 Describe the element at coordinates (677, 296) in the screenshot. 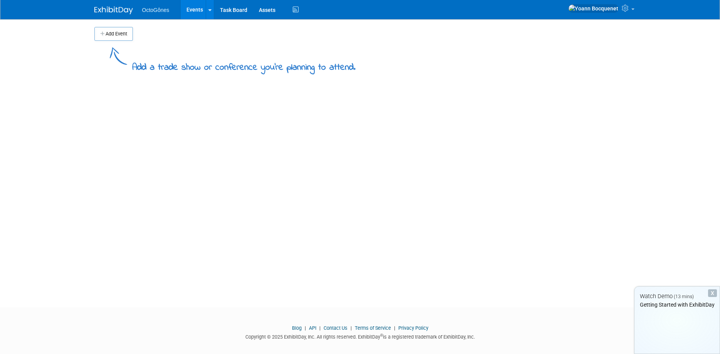

I see `div: Watch Demo` at that location.